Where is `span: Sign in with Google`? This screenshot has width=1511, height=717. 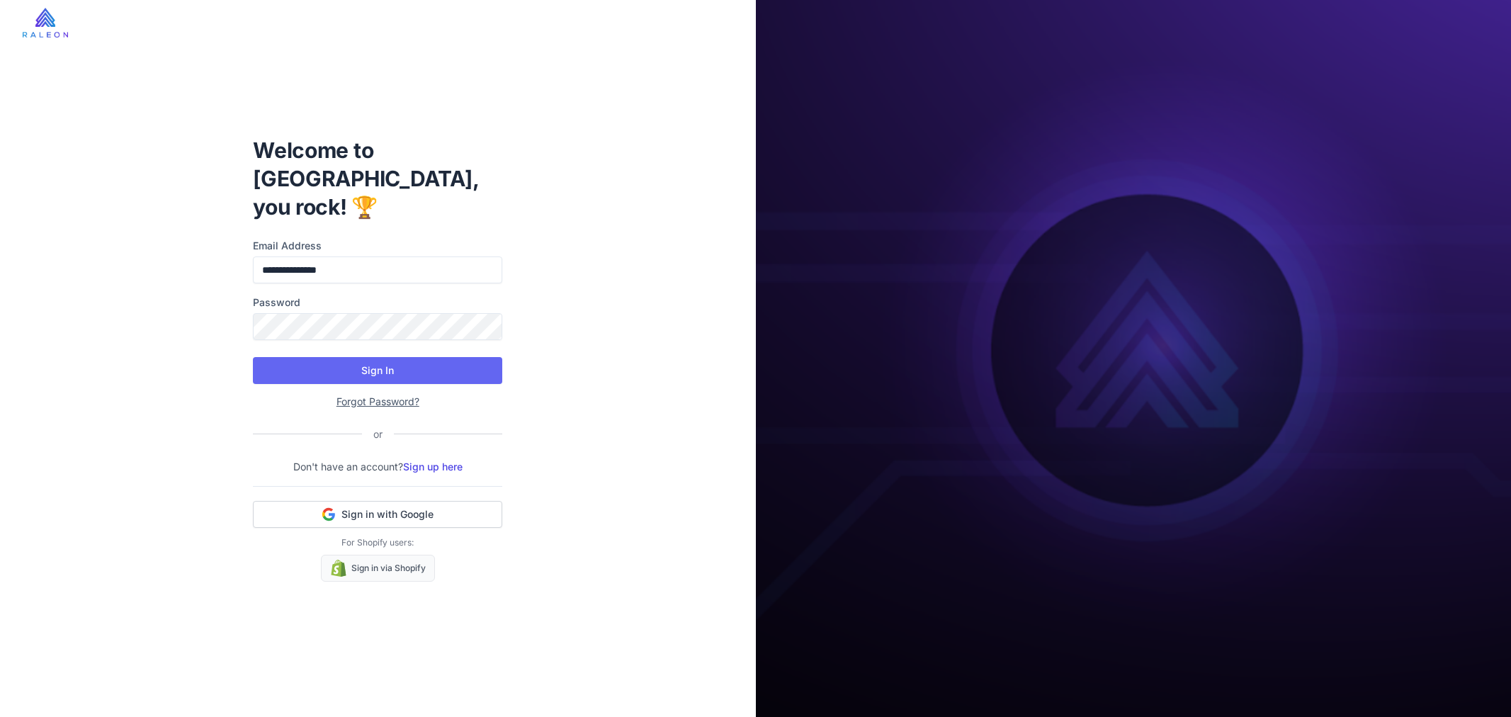 span: Sign in with Google is located at coordinates (387, 514).